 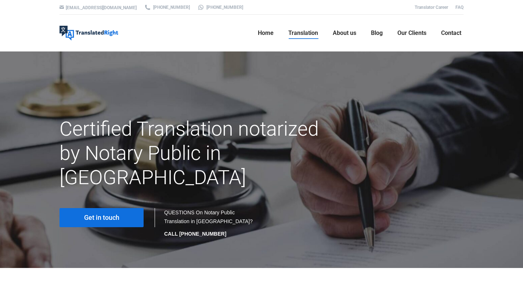 I want to click on span: Translation, so click(x=303, y=33).